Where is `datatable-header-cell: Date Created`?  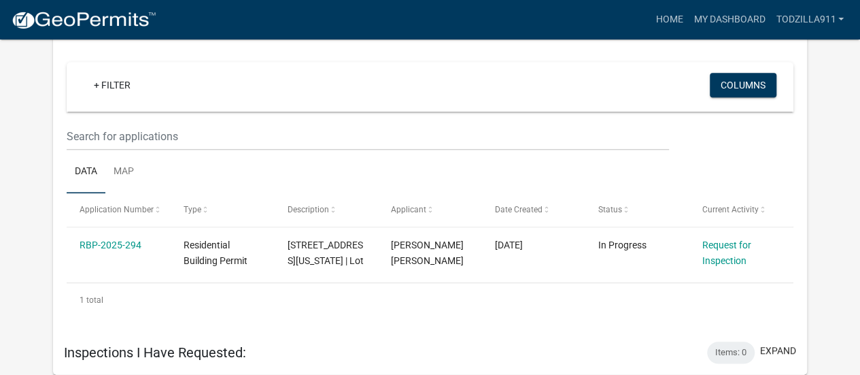
datatable-header-cell: Date Created is located at coordinates (534, 209).